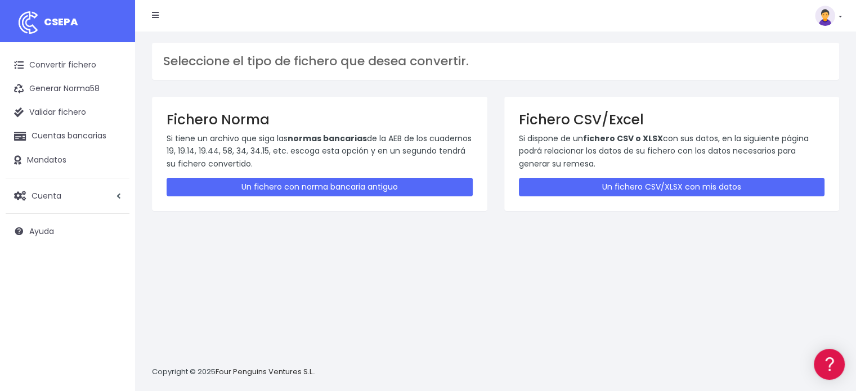 This screenshot has width=856, height=391. I want to click on a: Generar Norma58, so click(68, 89).